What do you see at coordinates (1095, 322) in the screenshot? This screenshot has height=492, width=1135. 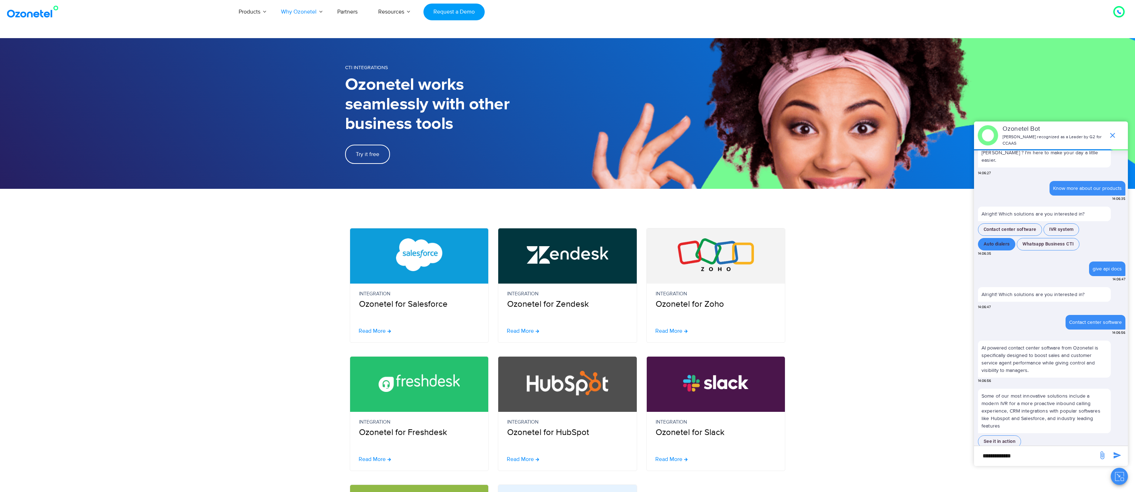 I see `div: Contact center software` at bounding box center [1095, 322].